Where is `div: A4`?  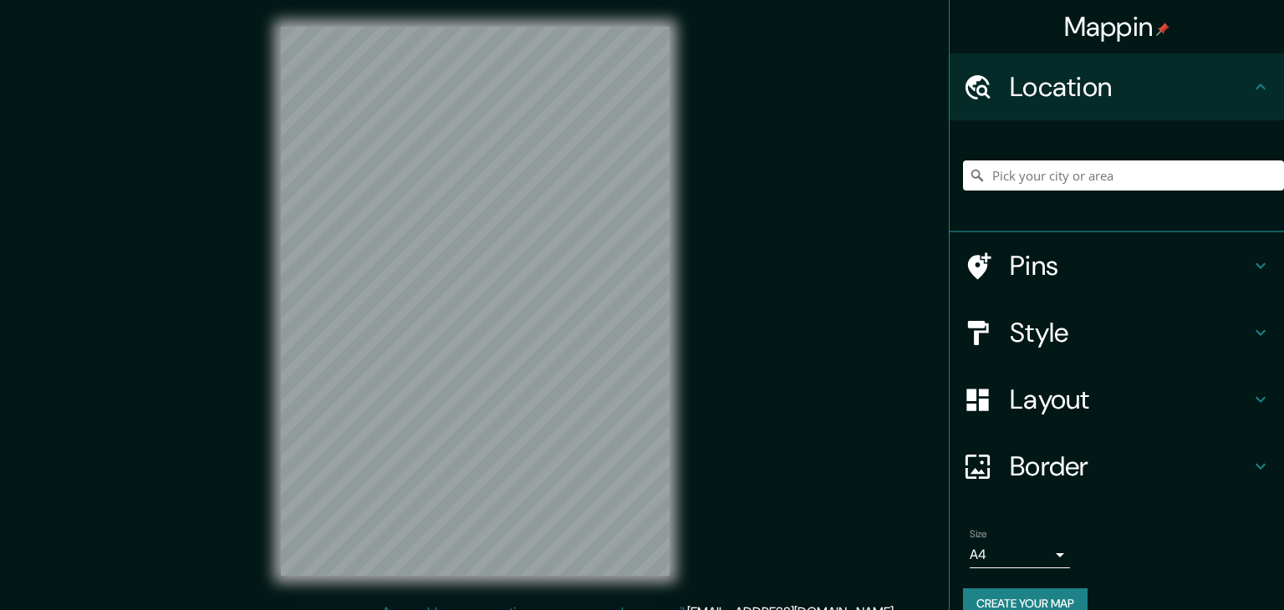
div: A4 is located at coordinates (1020, 555).